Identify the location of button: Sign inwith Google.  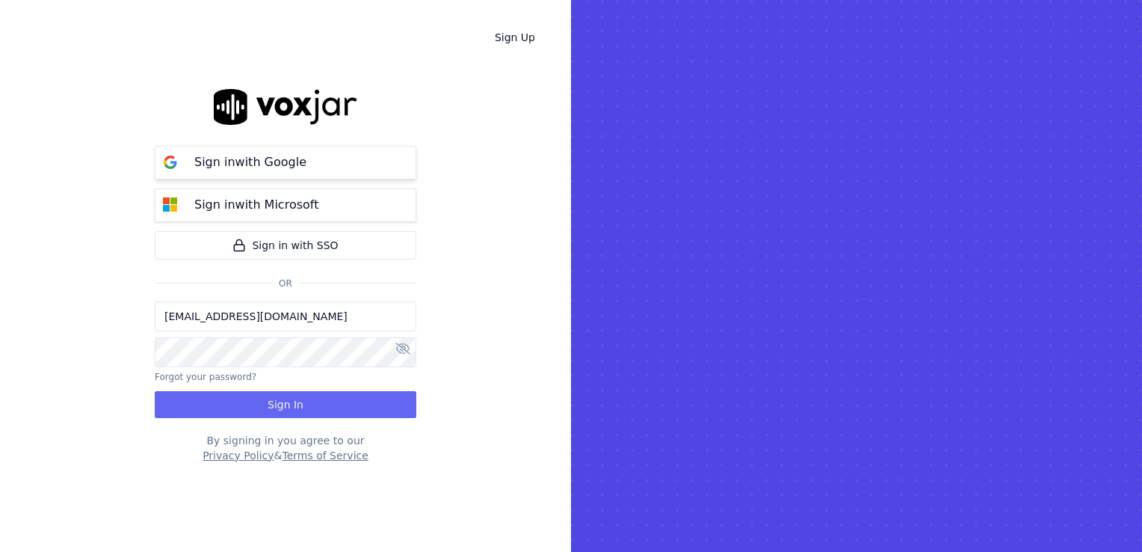
(286, 162).